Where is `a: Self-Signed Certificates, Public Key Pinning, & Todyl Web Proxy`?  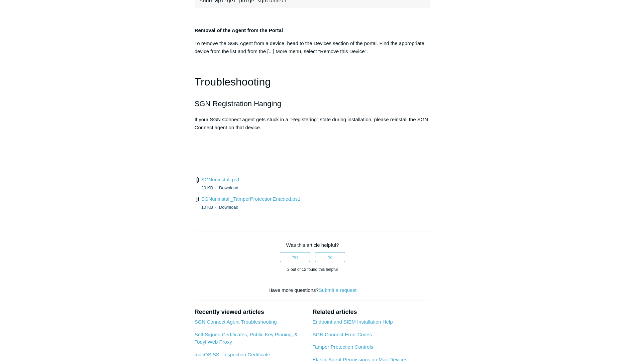 a: Self-Signed Certificates, Public Key Pinning, & Todyl Web Proxy is located at coordinates (246, 339).